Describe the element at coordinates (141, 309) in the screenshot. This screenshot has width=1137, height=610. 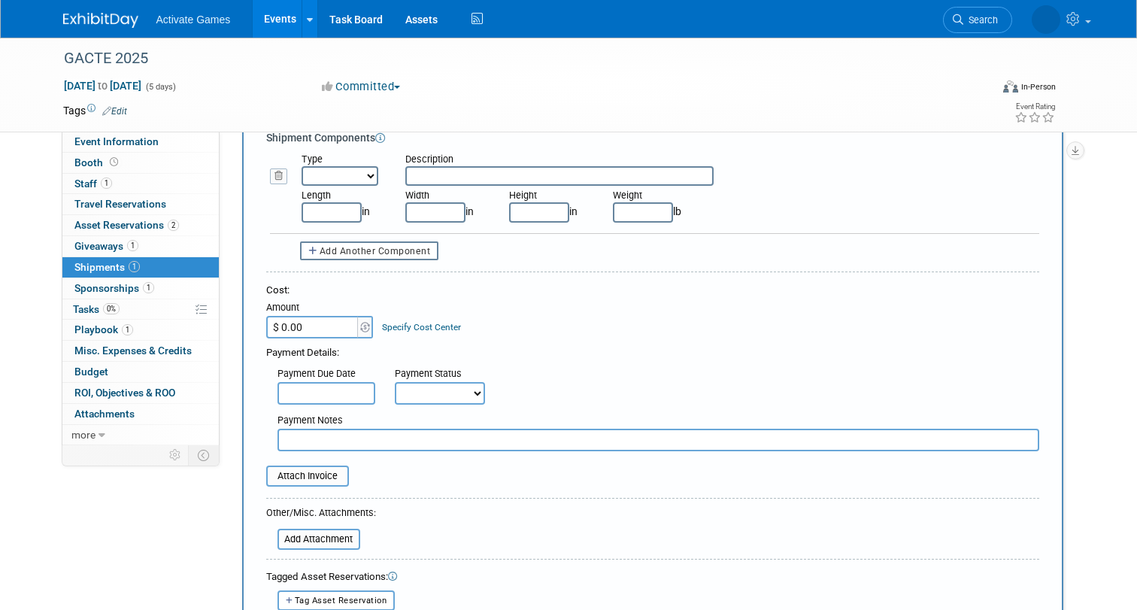
I see `a: Tasks0%` at that location.